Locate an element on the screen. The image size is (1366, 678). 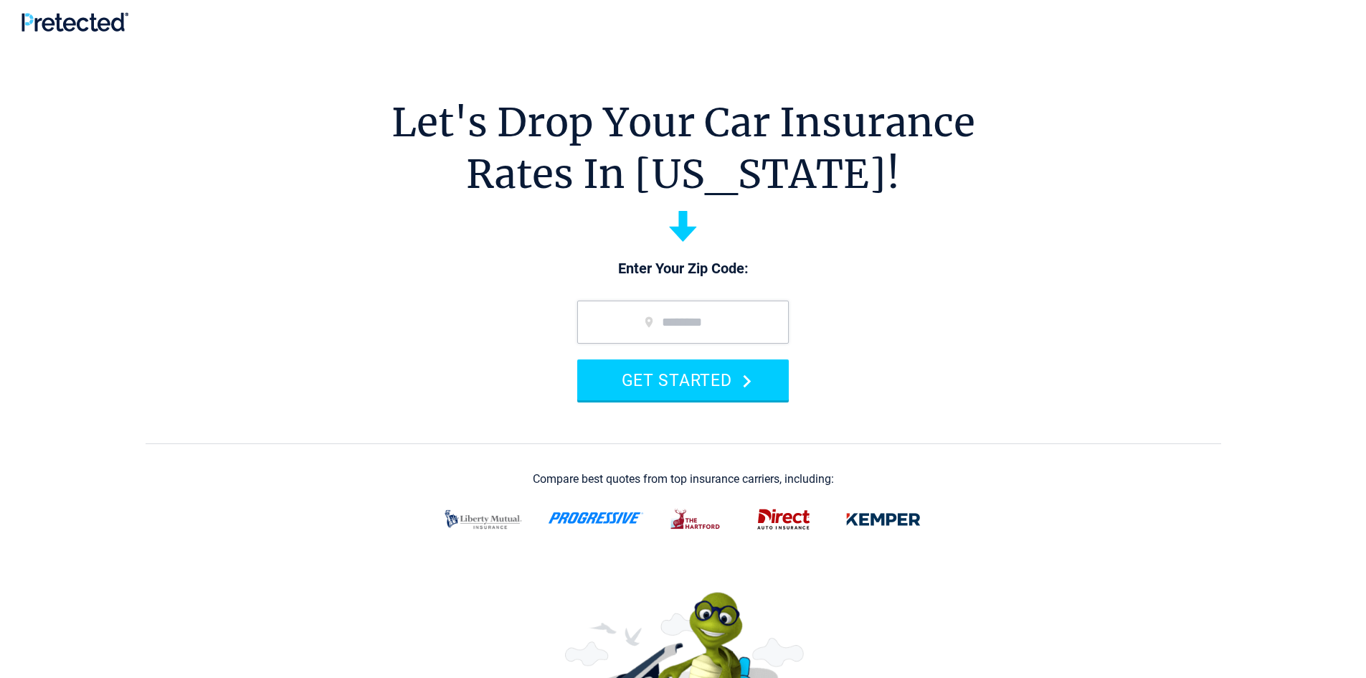
img: Pretected Logo is located at coordinates (75, 22).